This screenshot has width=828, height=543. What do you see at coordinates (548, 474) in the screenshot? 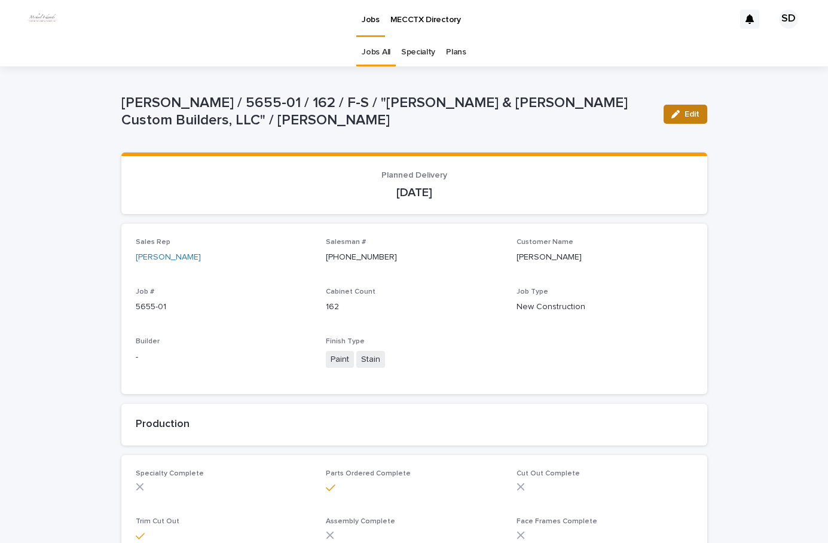
I see `span: Cut Out Complete` at bounding box center [548, 474].